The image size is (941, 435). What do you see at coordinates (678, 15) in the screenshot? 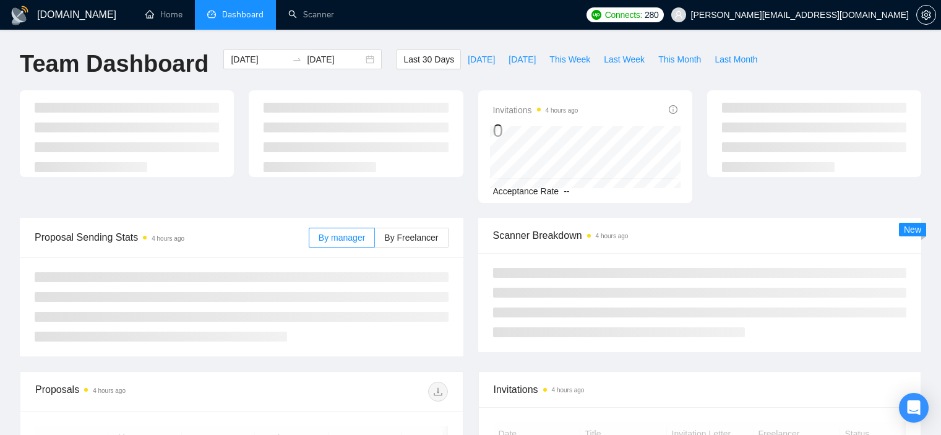
I see `span: user` at bounding box center [678, 15].